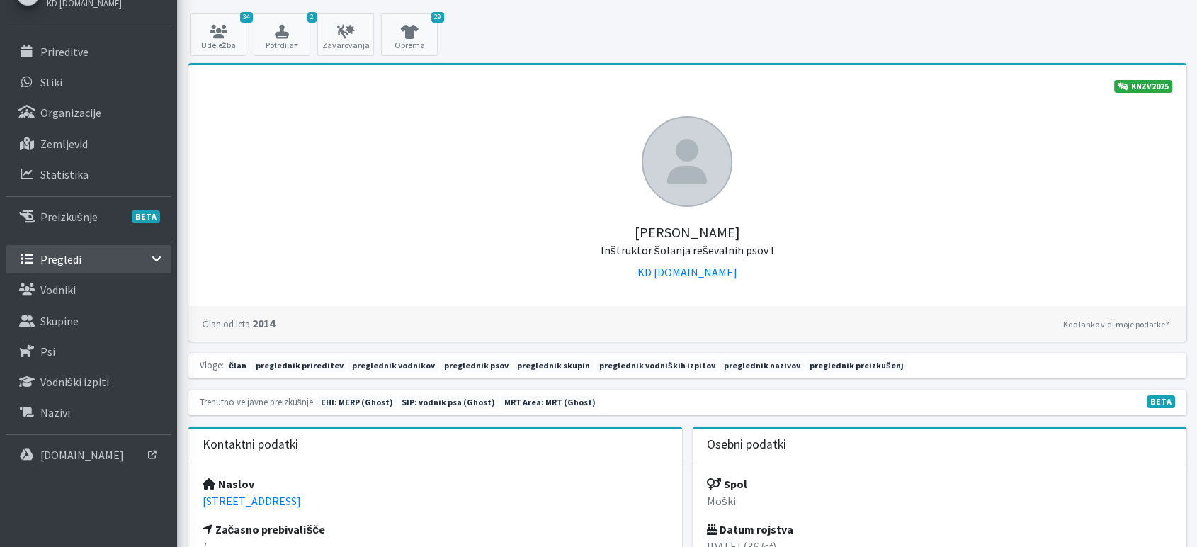 The image size is (1197, 547). Describe the element at coordinates (357, 402) in the screenshot. I see `span: Naslednja preizkušnja: jesen 2025` at that location.